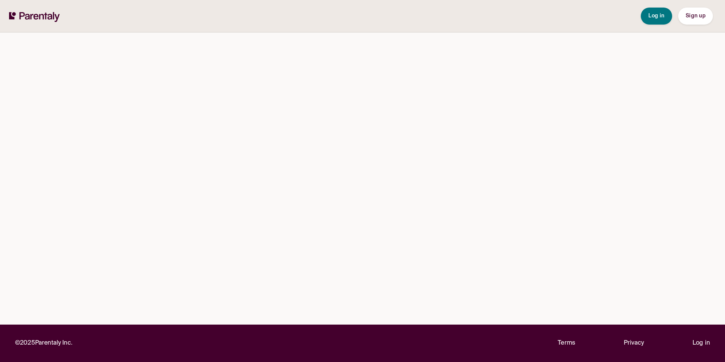 Image resolution: width=725 pixels, height=362 pixels. Describe the element at coordinates (701, 343) in the screenshot. I see `a: Log in` at that location.